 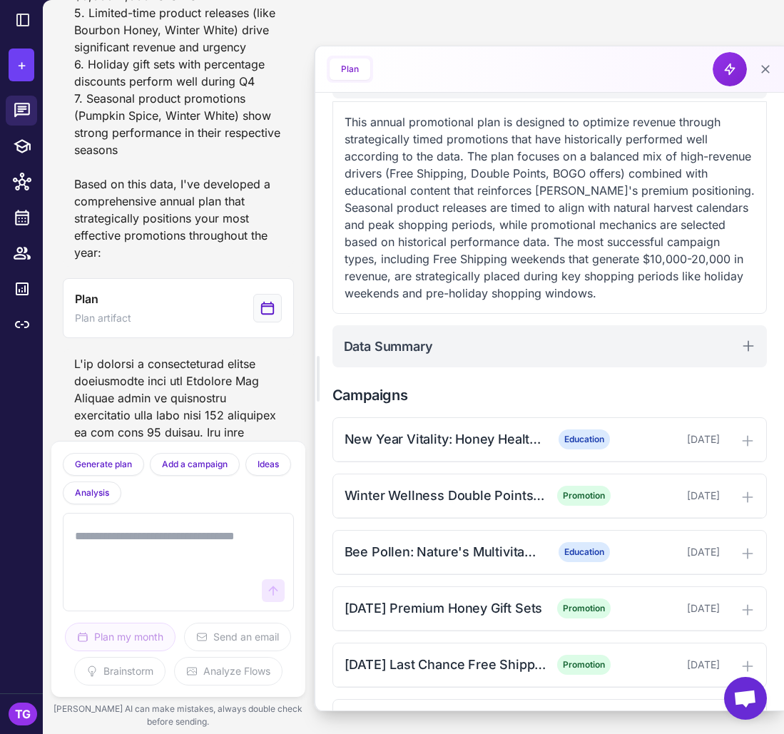 What do you see at coordinates (268, 464) in the screenshot?
I see `button: Ideas` at bounding box center [268, 464].